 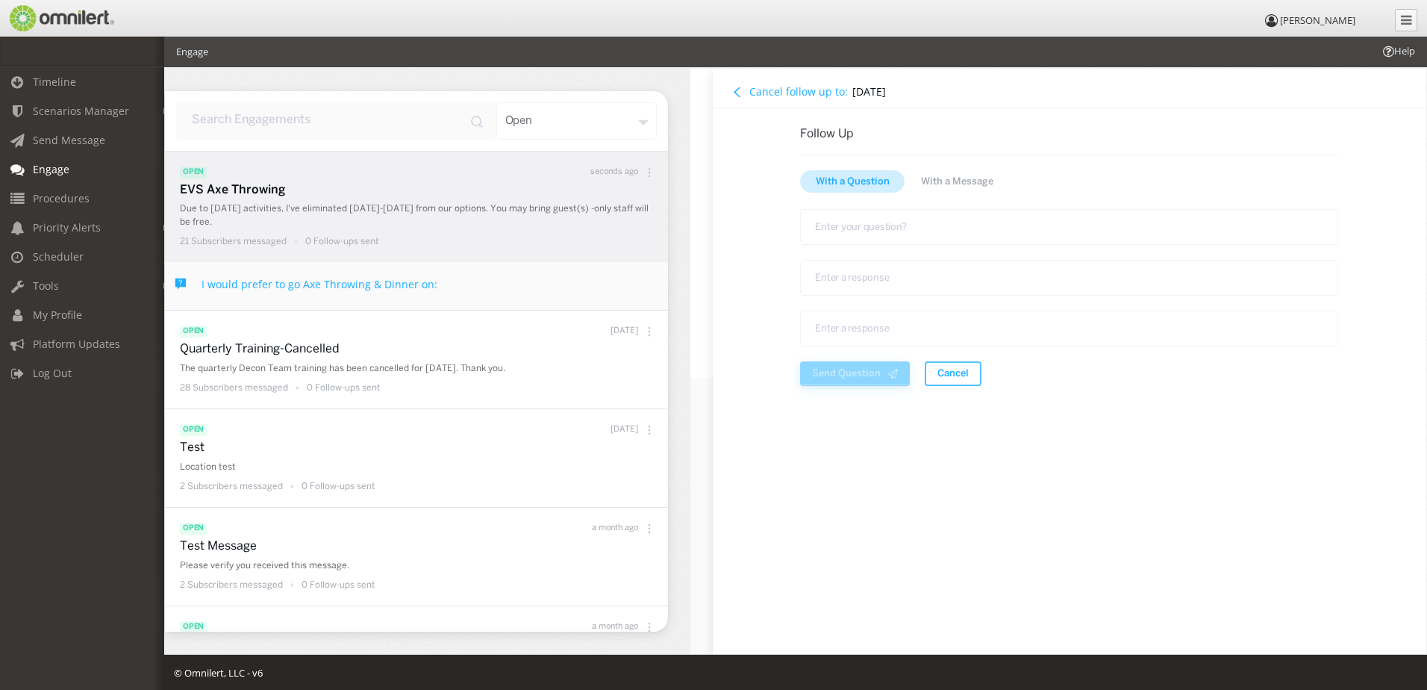 I want to click on p: Please verify you received this message., so click(x=420, y=565).